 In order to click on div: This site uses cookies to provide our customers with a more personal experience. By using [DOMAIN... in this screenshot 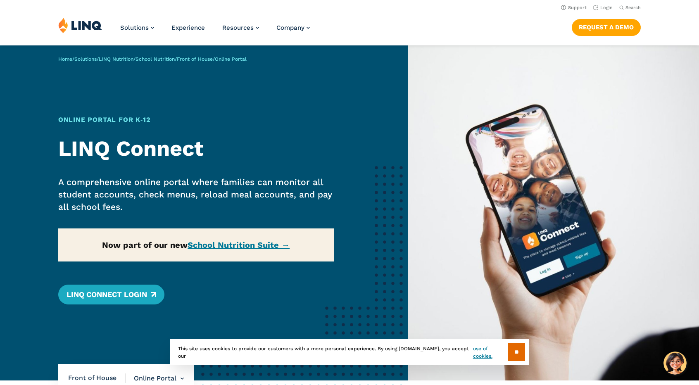, I will do `click(350, 352)`.